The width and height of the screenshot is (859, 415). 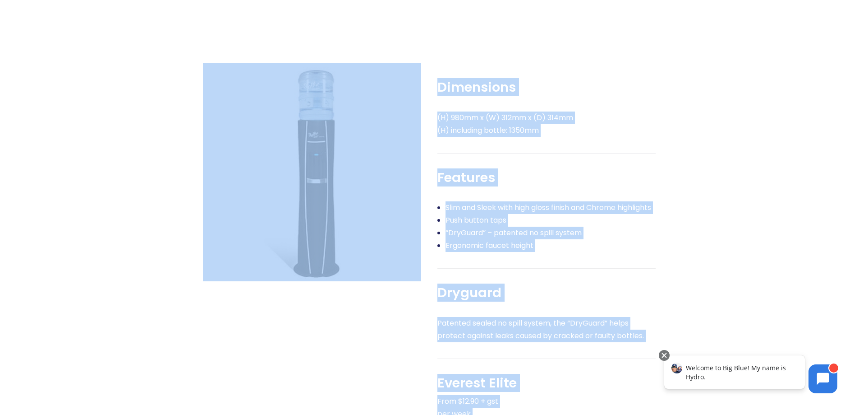 What do you see at coordinates (551, 220) in the screenshot?
I see `li: Push button taps` at bounding box center [551, 220].